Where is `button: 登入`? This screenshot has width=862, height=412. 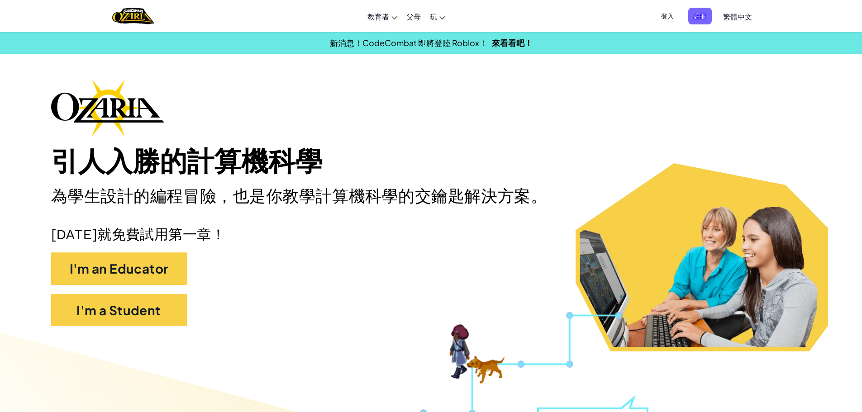 button: 登入 is located at coordinates (668, 16).